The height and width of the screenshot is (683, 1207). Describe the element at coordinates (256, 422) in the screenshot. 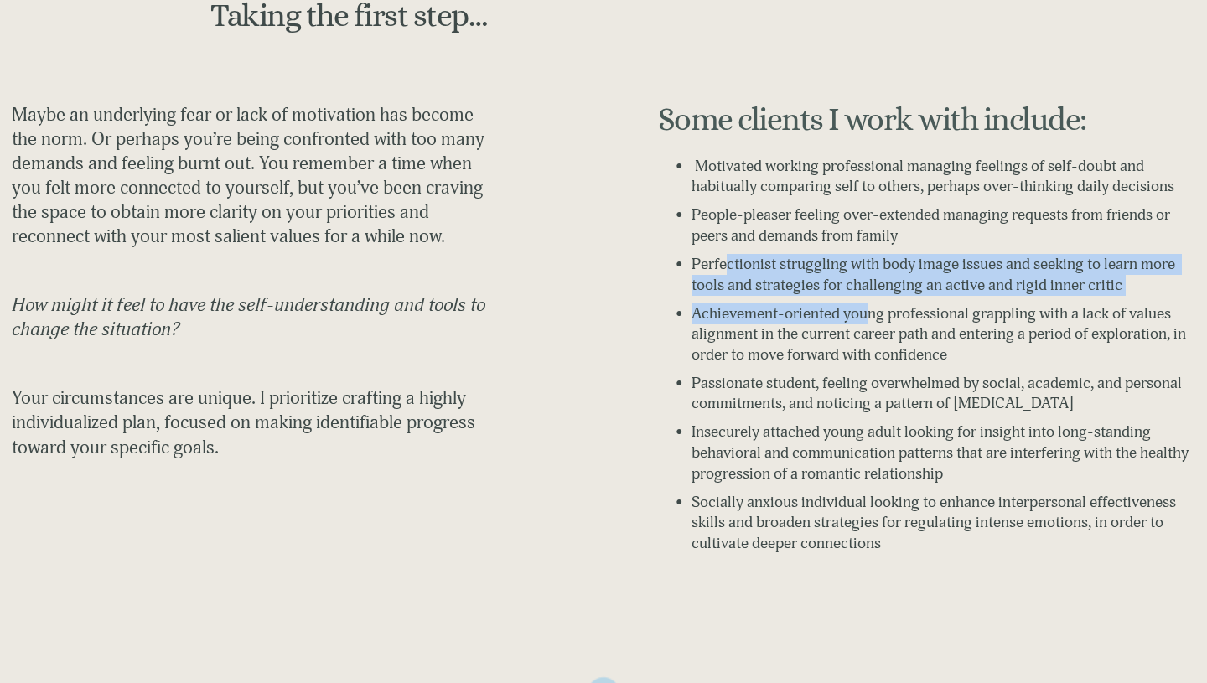

I see `p: Your circumstances are unique. I prioritize crafting a highly individualized plan, focused on mak...` at that location.